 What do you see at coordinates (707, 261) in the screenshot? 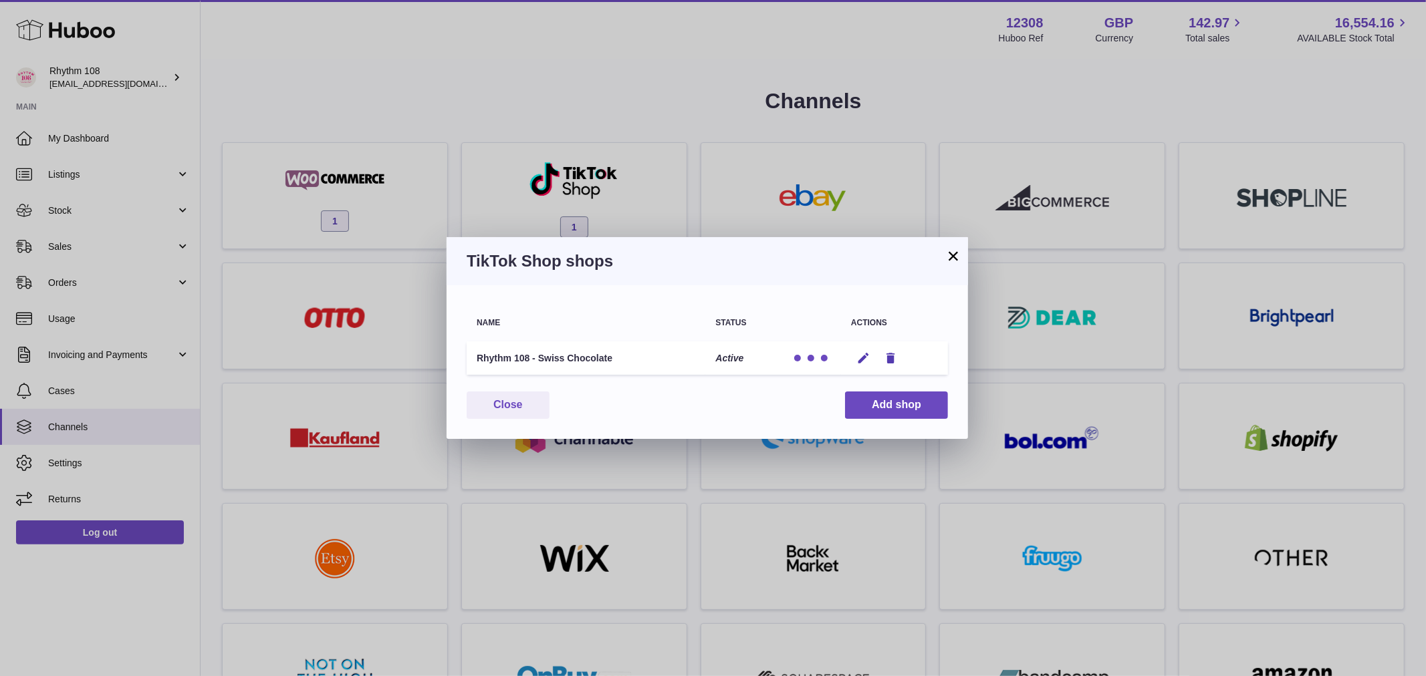
I see `h3: TikTok Shop shops` at bounding box center [707, 261].